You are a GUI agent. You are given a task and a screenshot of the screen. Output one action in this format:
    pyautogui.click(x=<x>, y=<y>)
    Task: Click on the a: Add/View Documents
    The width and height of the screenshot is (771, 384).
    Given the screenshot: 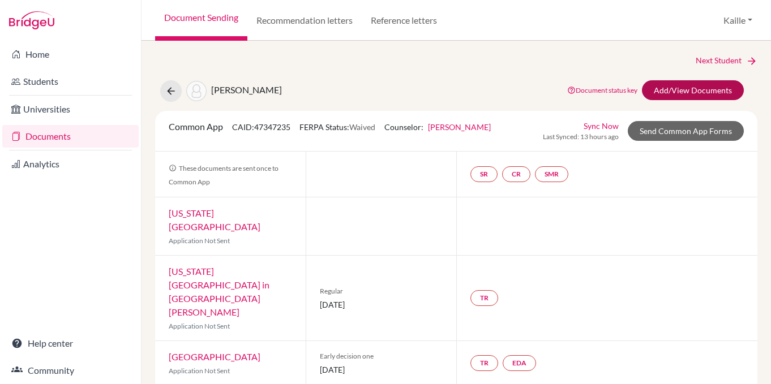 What is the action you would take?
    pyautogui.click(x=693, y=90)
    